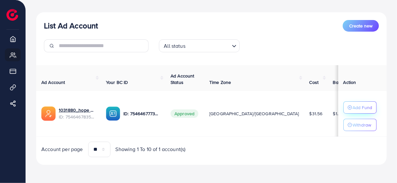 This screenshot has width=397, height=183. Describe the element at coordinates (48, 114) in the screenshot. I see `img: ic-ads-acc.e4c84228.svg` at that location.